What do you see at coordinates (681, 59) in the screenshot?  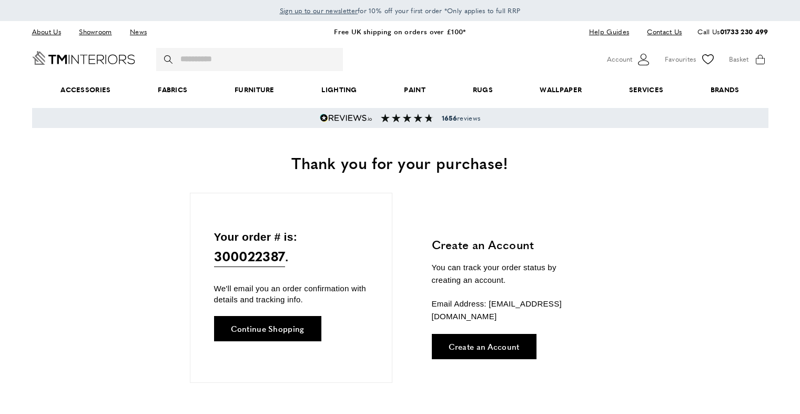 I see `span: Favourites` at bounding box center [681, 59].